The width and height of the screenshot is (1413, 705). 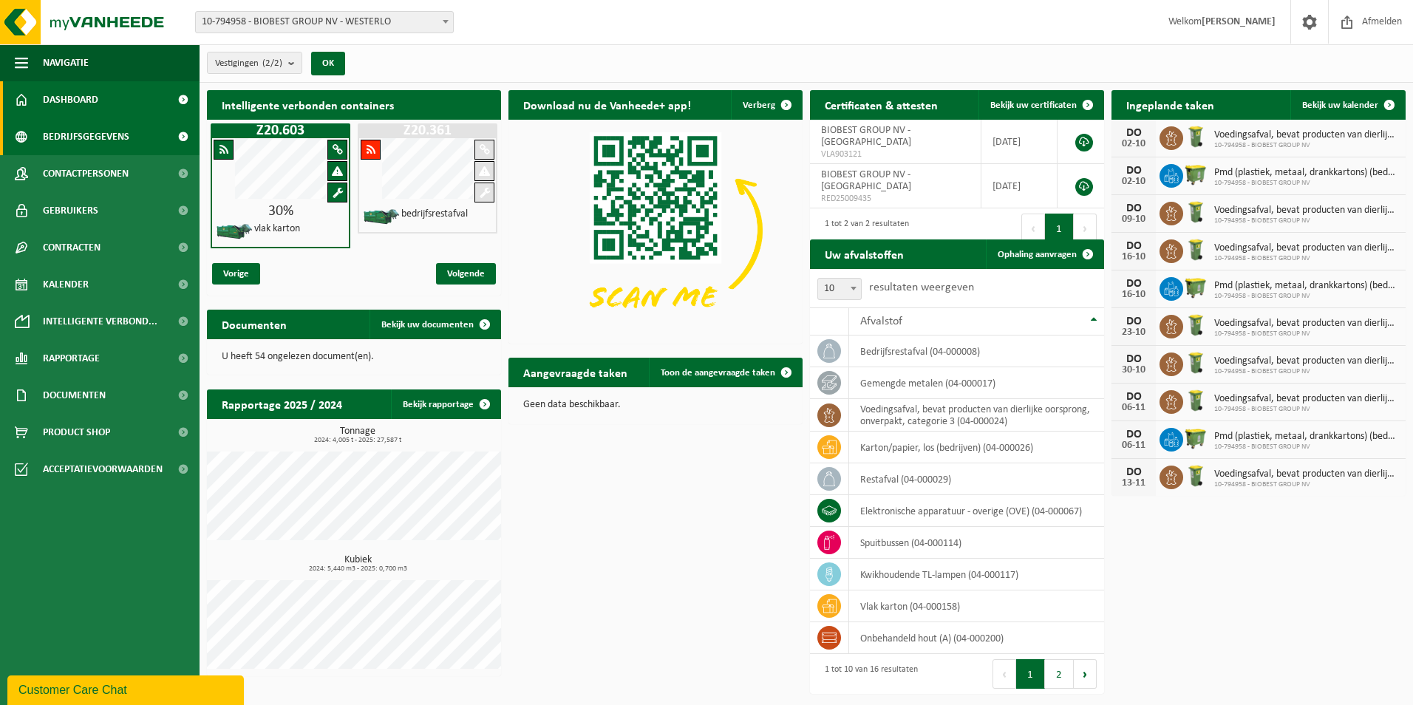 I want to click on div: 09-10, so click(x=1134, y=220).